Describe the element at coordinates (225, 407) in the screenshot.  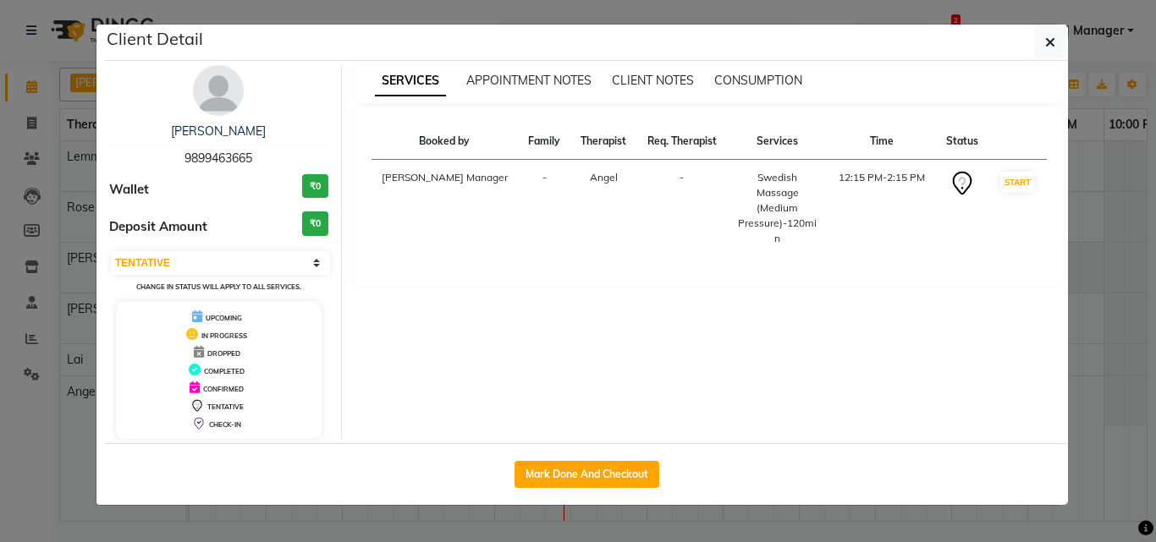
I see `span: TENTATIVE` at that location.